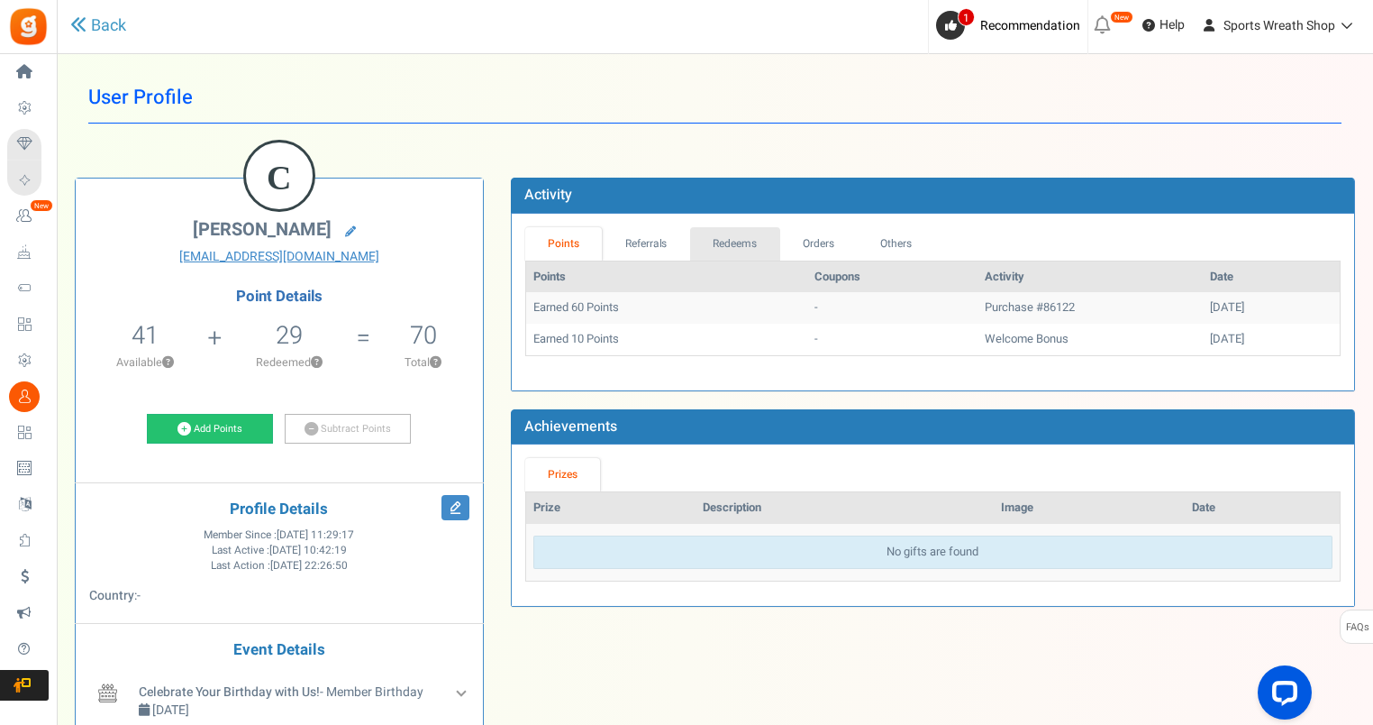  Describe the element at coordinates (570, 426) in the screenshot. I see `b: Achievements` at that location.